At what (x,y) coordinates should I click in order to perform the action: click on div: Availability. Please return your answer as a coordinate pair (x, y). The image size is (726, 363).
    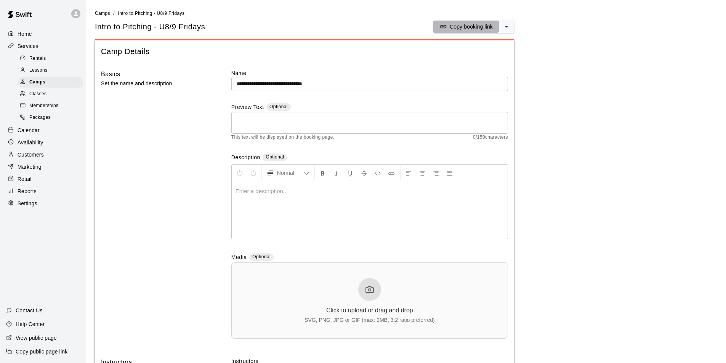
    Looking at the image, I should click on (43, 143).